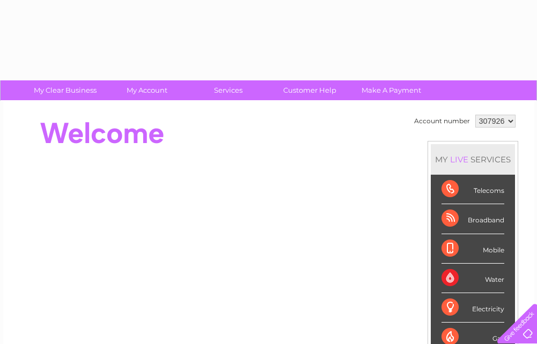 Image resolution: width=537 pixels, height=344 pixels. What do you see at coordinates (228, 90) in the screenshot?
I see `a: Services` at bounding box center [228, 90].